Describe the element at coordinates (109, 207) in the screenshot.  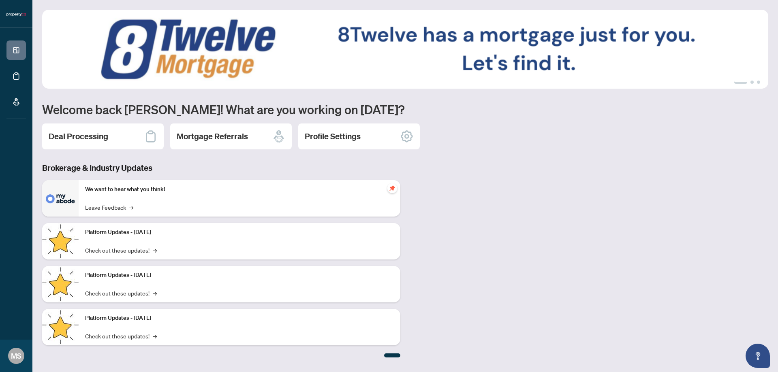
I see `a: Leave Feedback→` at that location.